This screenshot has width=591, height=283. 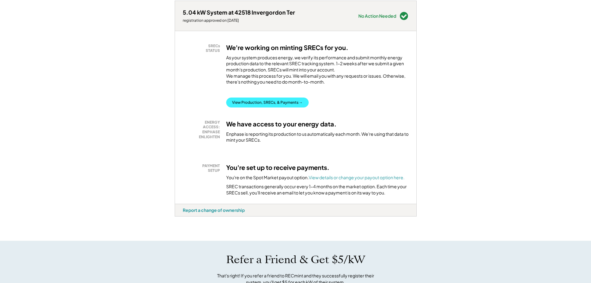 What do you see at coordinates (357, 177) in the screenshot?
I see `font: View details or change your payout option here.` at bounding box center [357, 177].